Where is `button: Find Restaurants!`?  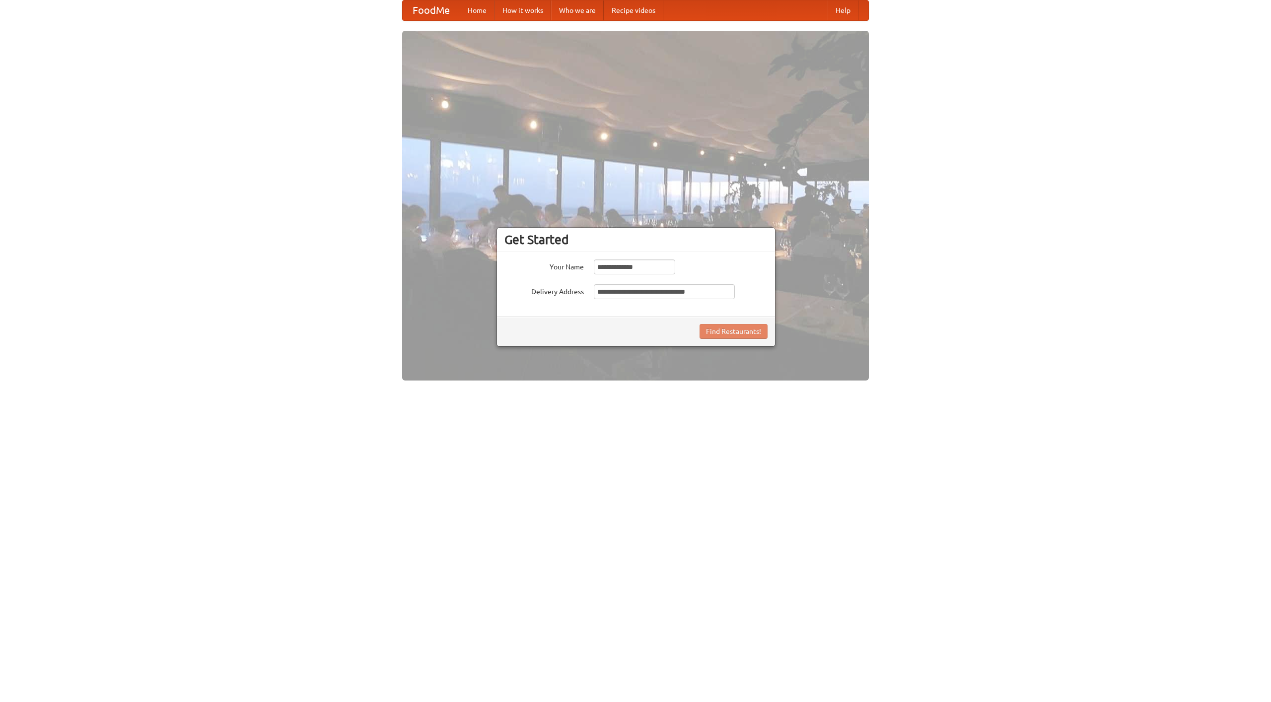 button: Find Restaurants! is located at coordinates (733, 332).